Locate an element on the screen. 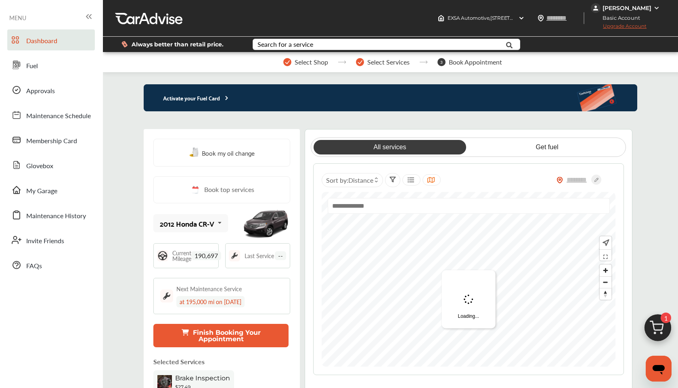  img: recenter.ce011a49.svg is located at coordinates (605, 243).